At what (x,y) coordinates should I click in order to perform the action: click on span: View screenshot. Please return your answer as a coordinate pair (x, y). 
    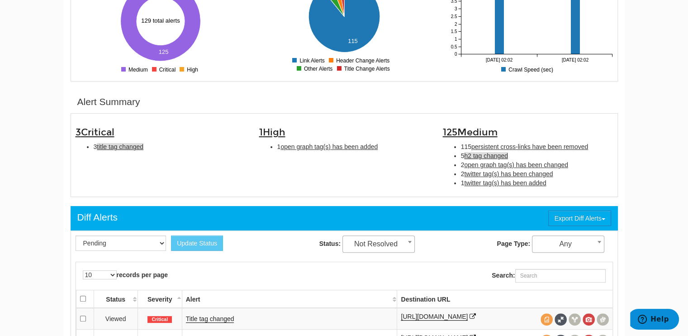
    Looking at the image, I should click on (588, 319).